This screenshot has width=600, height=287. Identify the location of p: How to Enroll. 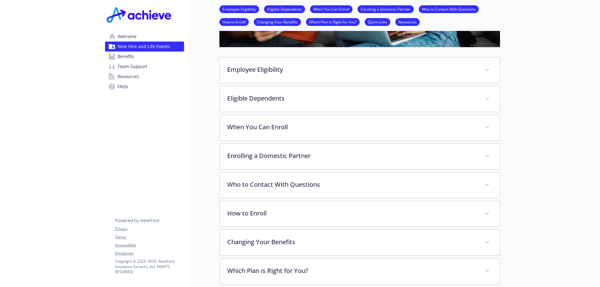
(352, 214).